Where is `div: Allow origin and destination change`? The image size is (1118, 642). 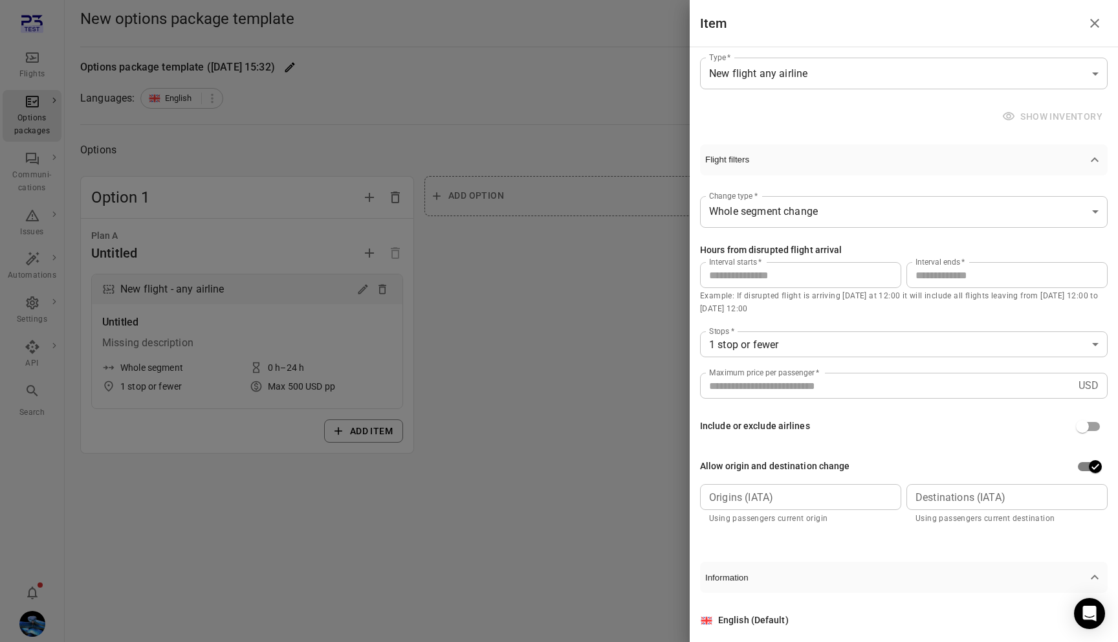 div: Allow origin and destination change is located at coordinates (775, 466).